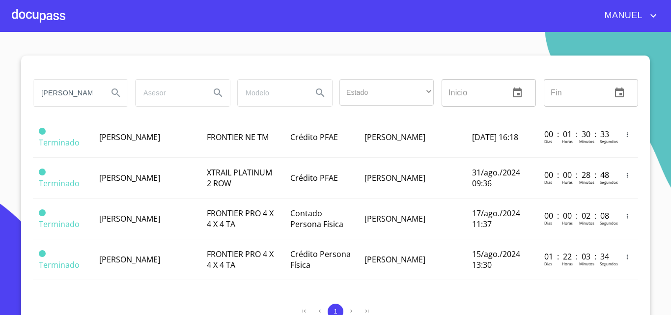  What do you see at coordinates (335, 311) in the screenshot?
I see `span: 1` at bounding box center [335, 311].